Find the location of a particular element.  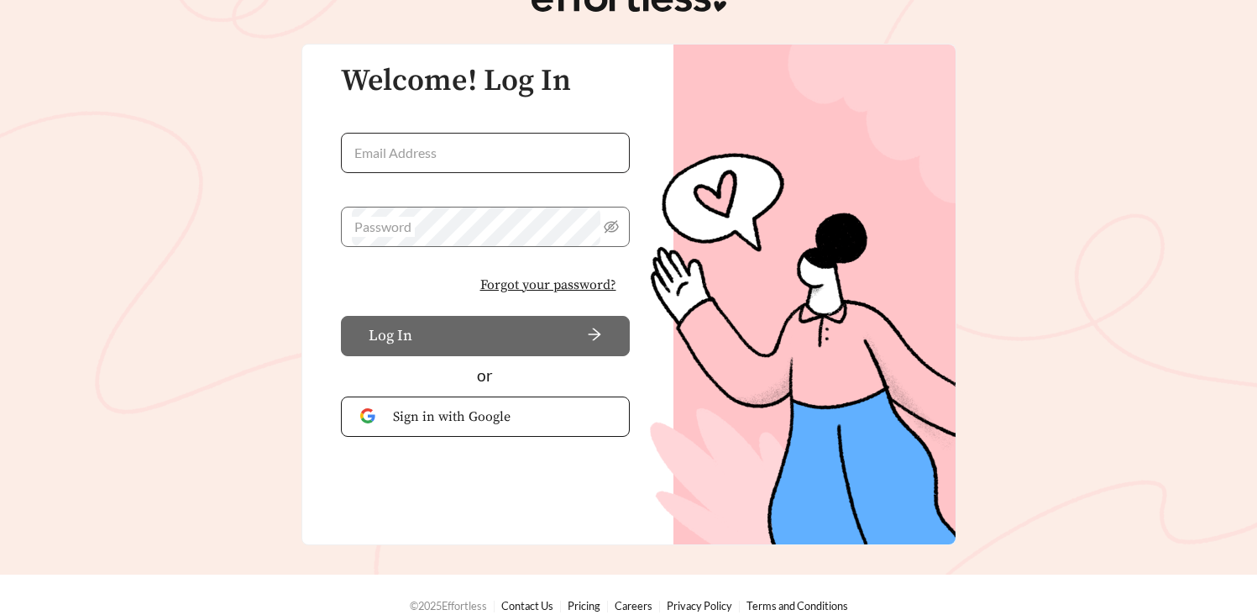

a: Privacy Policy is located at coordinates (700, 606).